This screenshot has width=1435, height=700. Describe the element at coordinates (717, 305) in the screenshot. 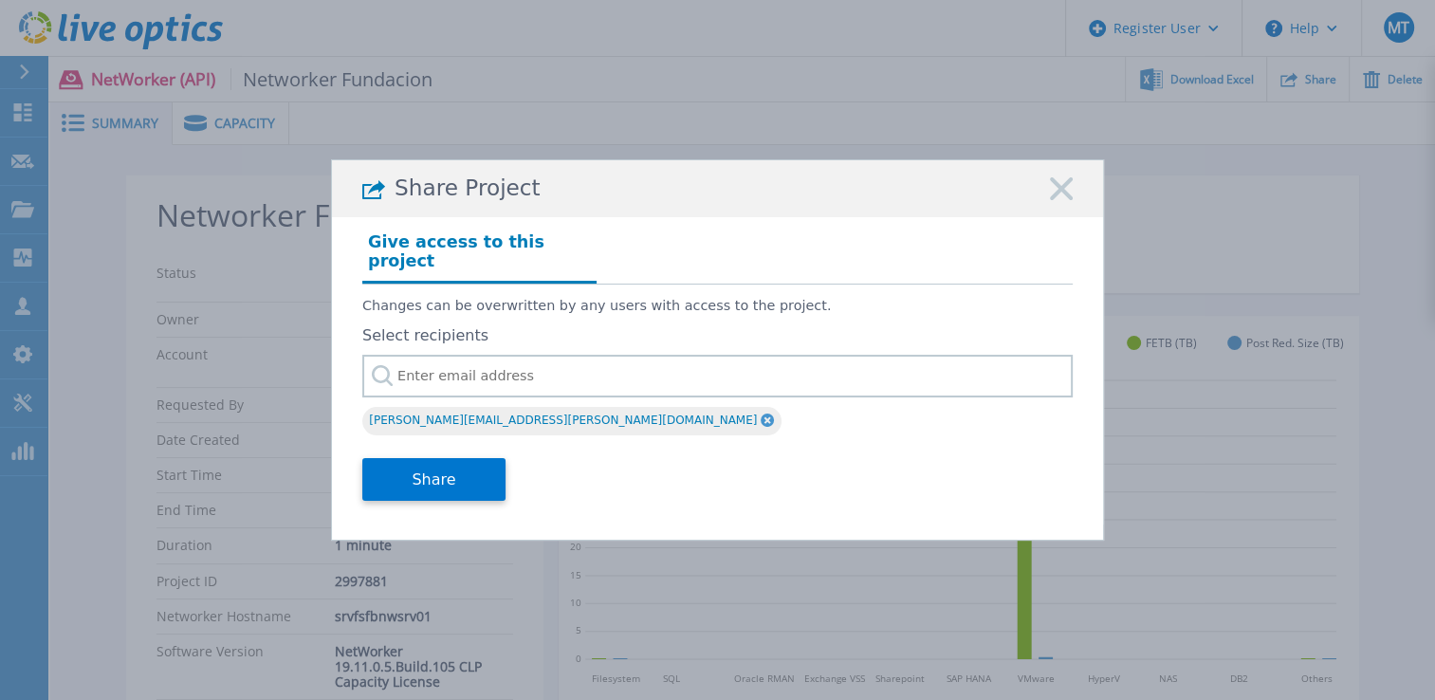

I see `p: Changes can be overwritten by any users with access to the project.` at that location.